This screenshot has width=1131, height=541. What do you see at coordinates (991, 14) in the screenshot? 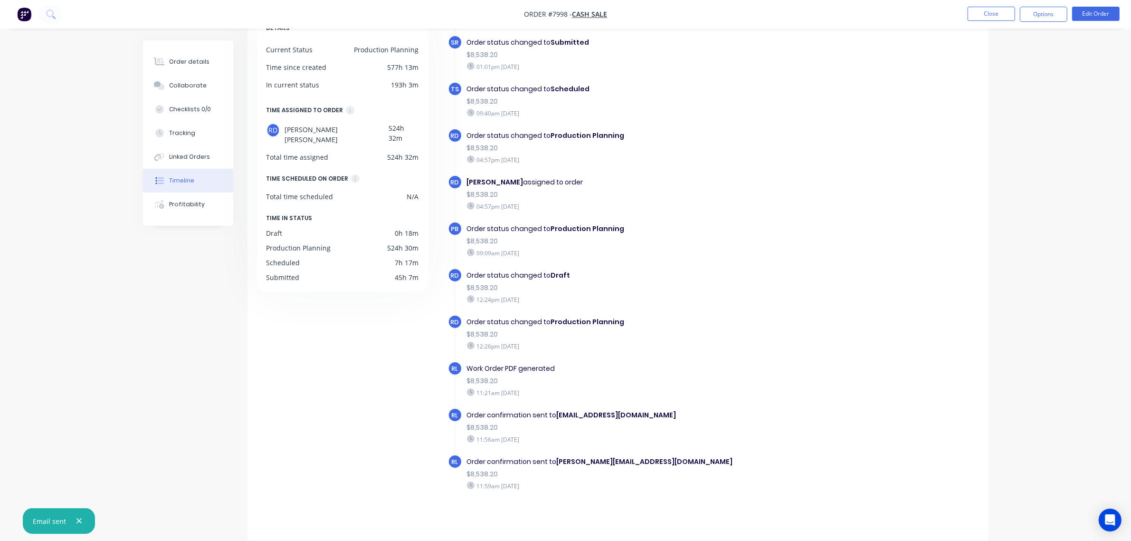
I see `button: Close` at bounding box center [991, 14].